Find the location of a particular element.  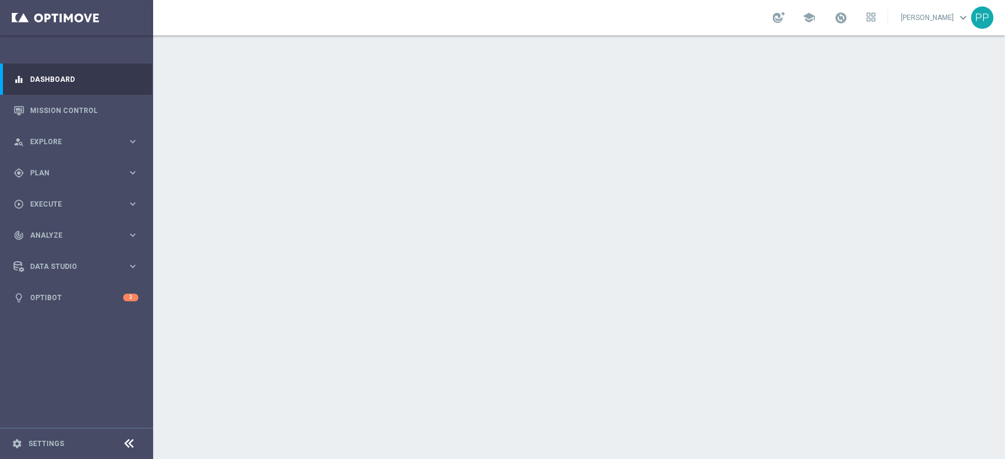

div: PP is located at coordinates (982, 18).